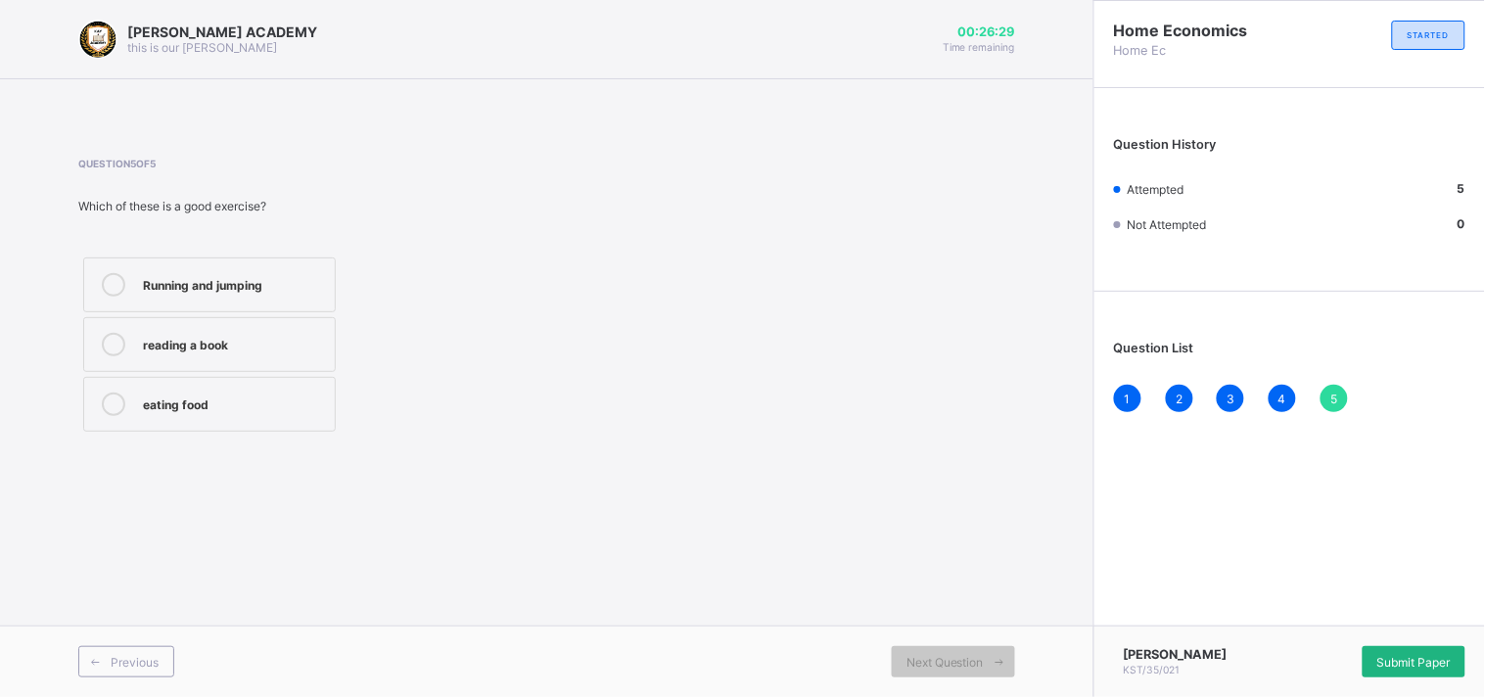  What do you see at coordinates (1333, 398) in the screenshot?
I see `span: 5` at bounding box center [1333, 398].